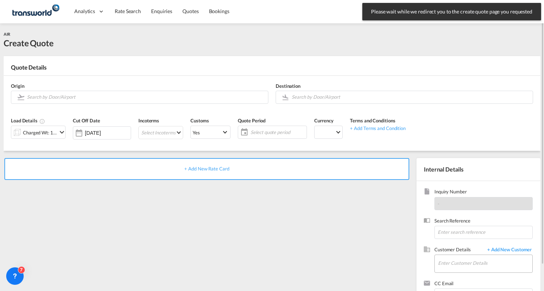 Image resolution: width=544 pixels, height=291 pixels. I want to click on input: Enter Customer Details, so click(485, 263).